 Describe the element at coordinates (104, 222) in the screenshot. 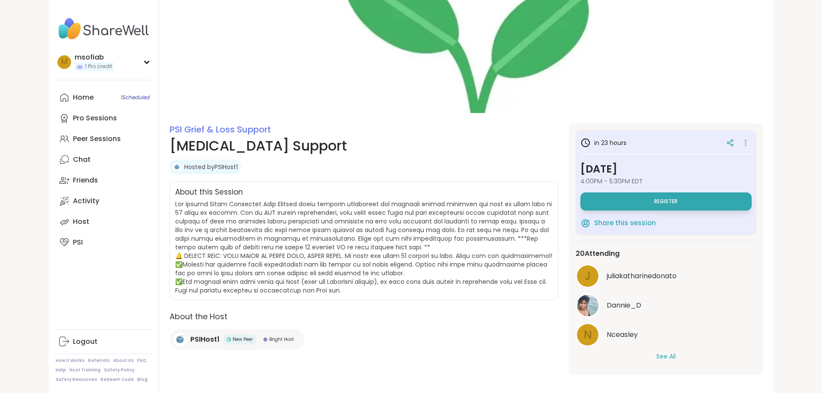

I see `a: Host` at that location.